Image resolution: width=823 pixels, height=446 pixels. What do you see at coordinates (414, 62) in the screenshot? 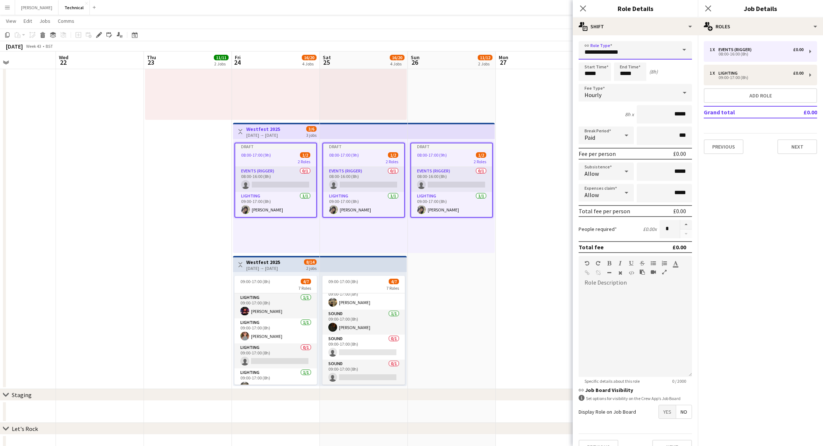
I see `span: 26` at bounding box center [414, 62].